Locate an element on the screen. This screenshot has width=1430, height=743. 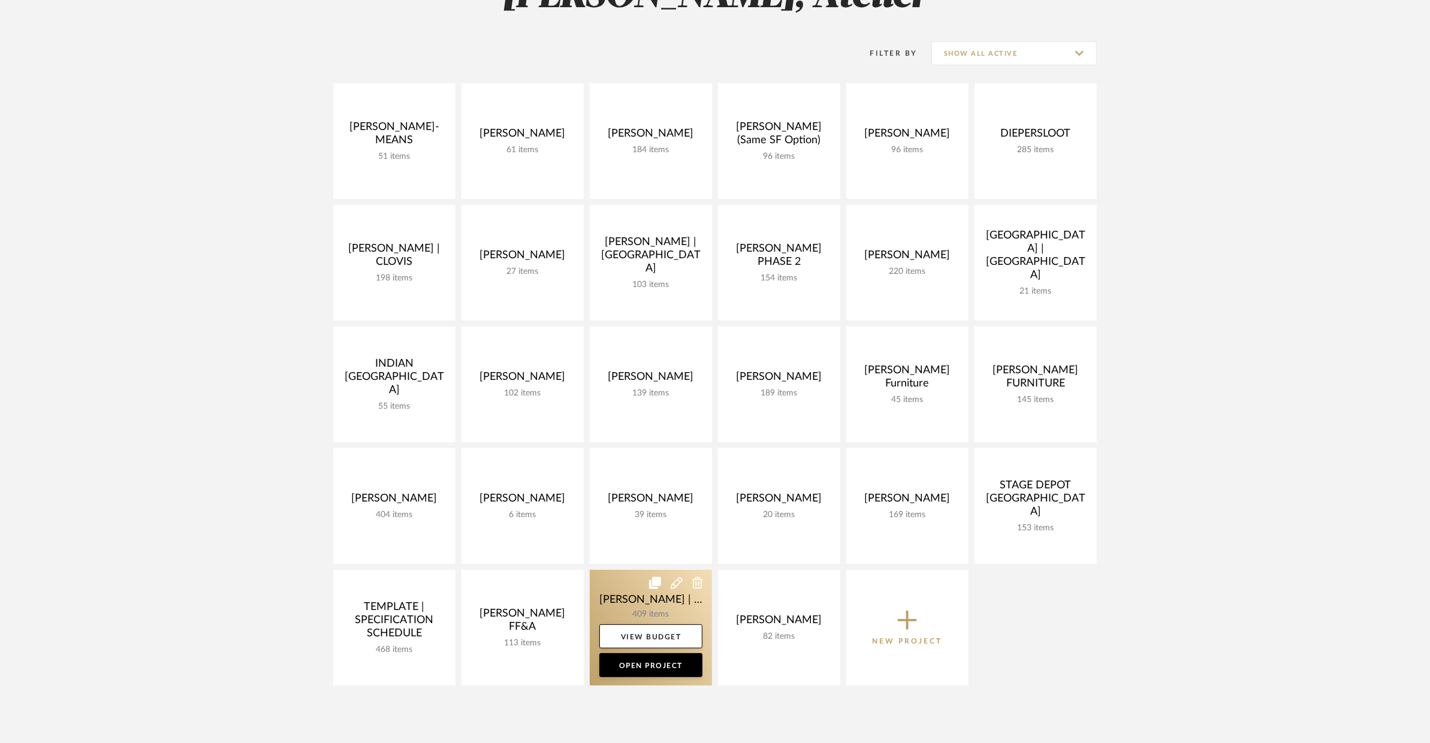
div: 27 items is located at coordinates (523, 271).